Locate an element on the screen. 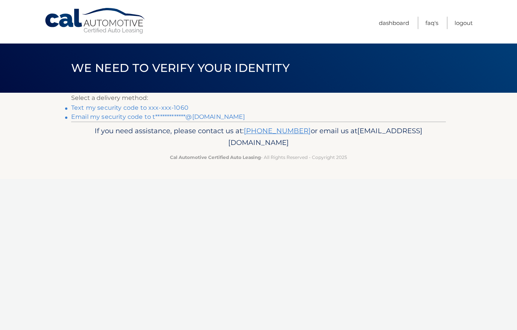 The height and width of the screenshot is (330, 517). a: FAQ's is located at coordinates (432, 23).